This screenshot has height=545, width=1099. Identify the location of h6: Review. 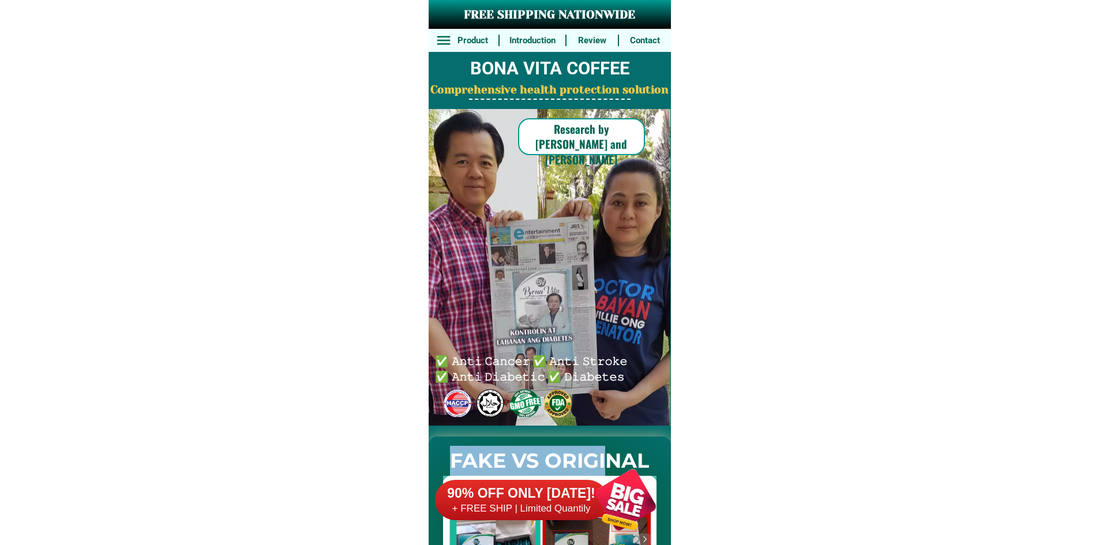
(593, 40).